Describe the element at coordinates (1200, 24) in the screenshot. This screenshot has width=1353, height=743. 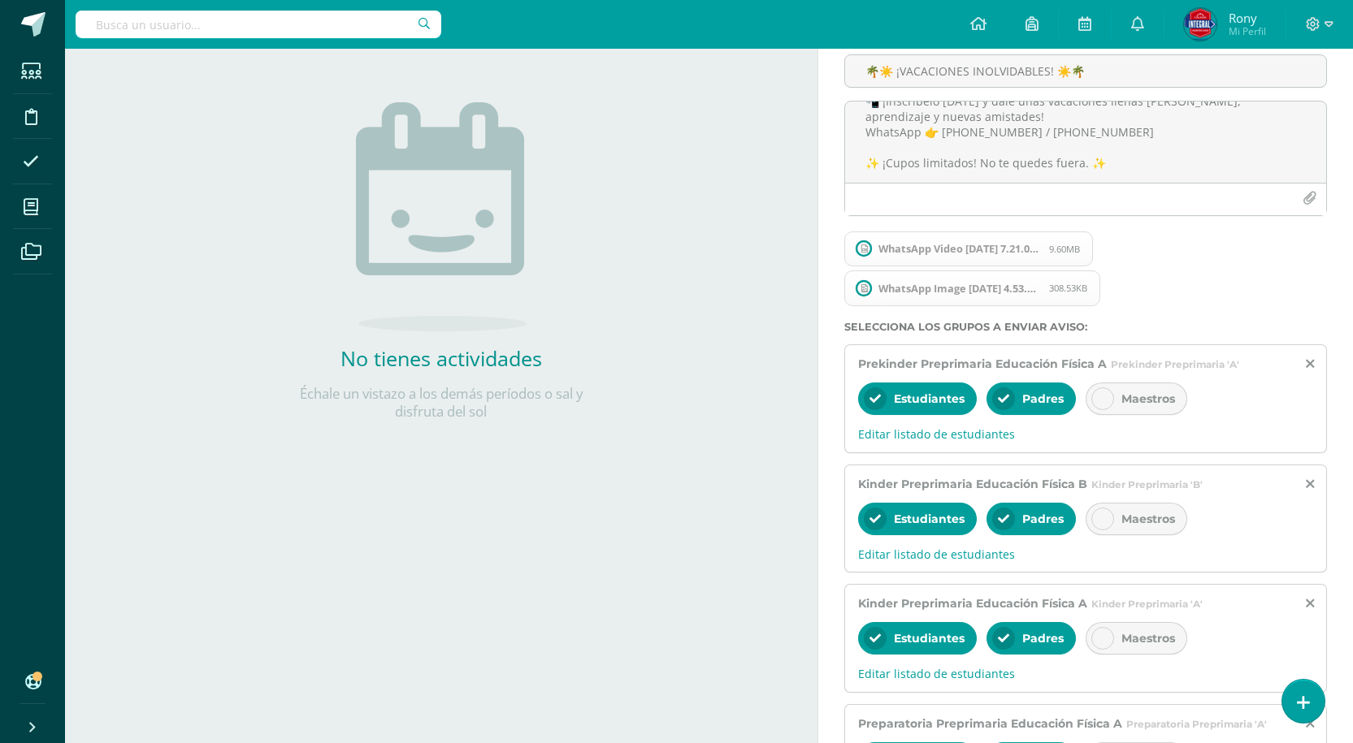
I see `img: 52015bfa6619e31c320bf5792f1c1278.png` at that location.